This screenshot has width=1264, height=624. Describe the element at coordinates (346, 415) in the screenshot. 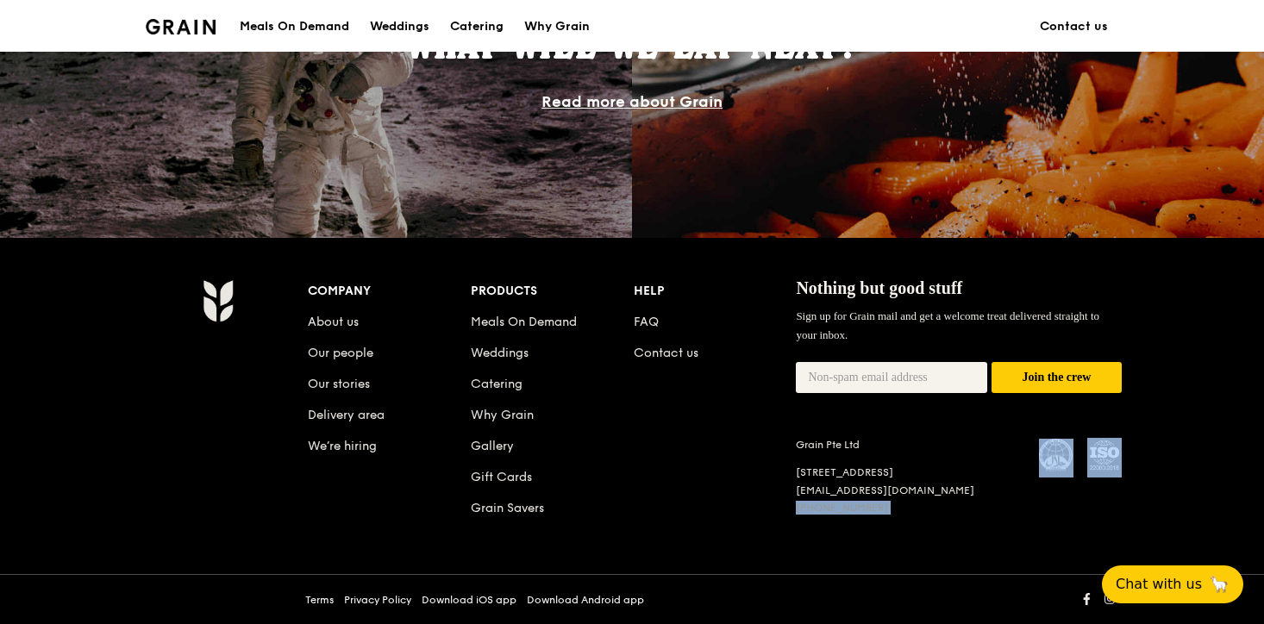

I see `a: Delivery area` at that location.